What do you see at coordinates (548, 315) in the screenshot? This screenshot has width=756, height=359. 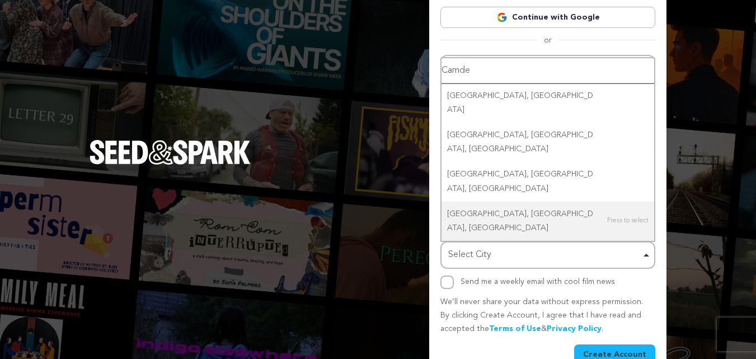 I see `p: We’ll never share your data without express permission. By clicking Create Account, I agree that ...` at bounding box center [548, 315].